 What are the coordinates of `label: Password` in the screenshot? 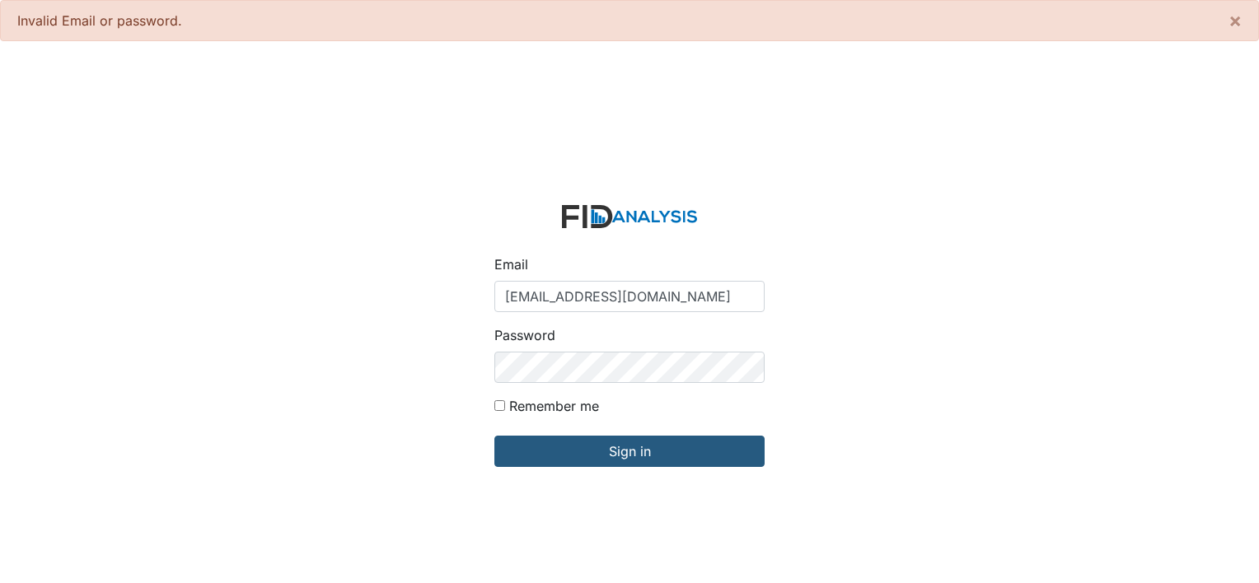 It's located at (525, 335).